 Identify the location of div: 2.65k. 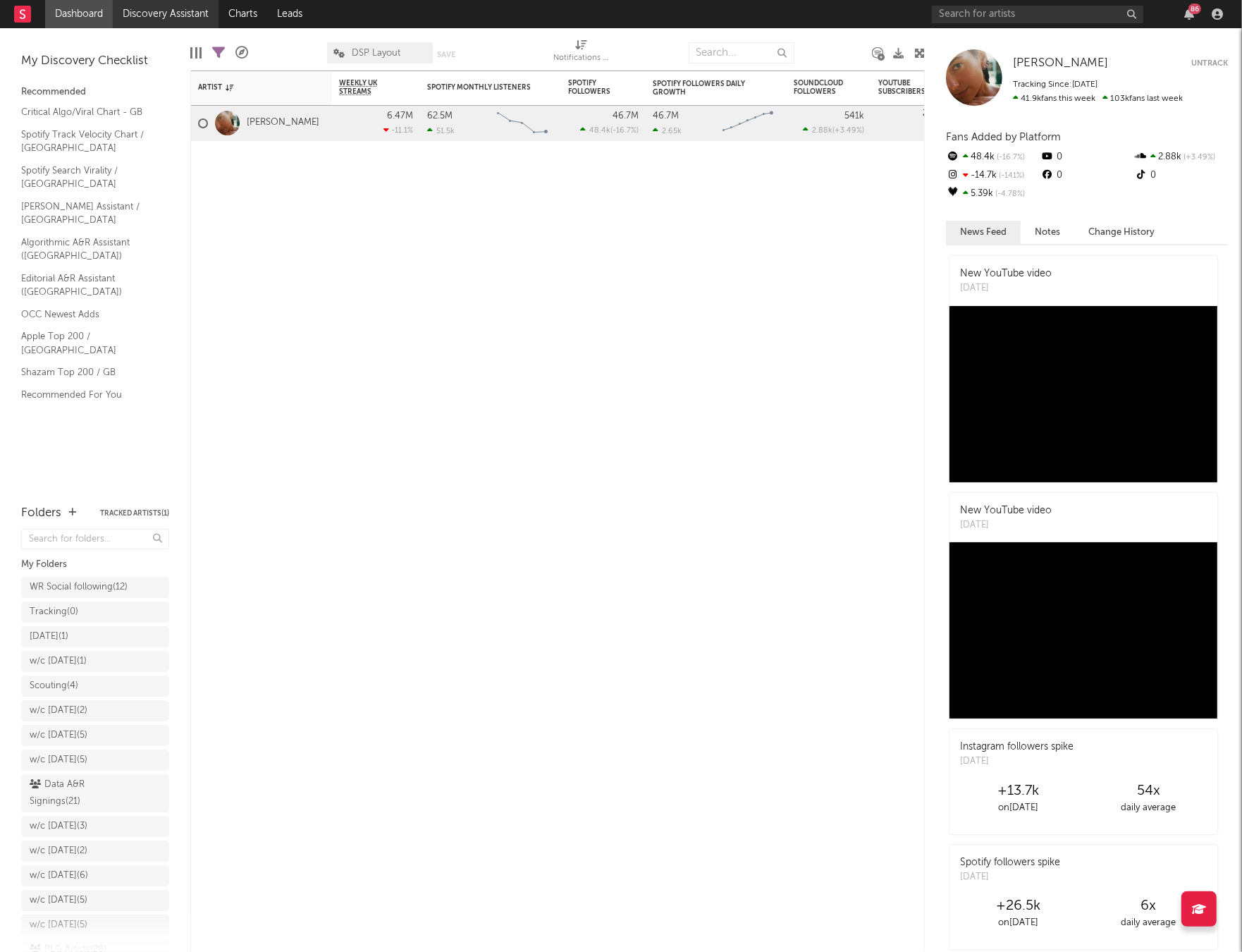
(667, 131).